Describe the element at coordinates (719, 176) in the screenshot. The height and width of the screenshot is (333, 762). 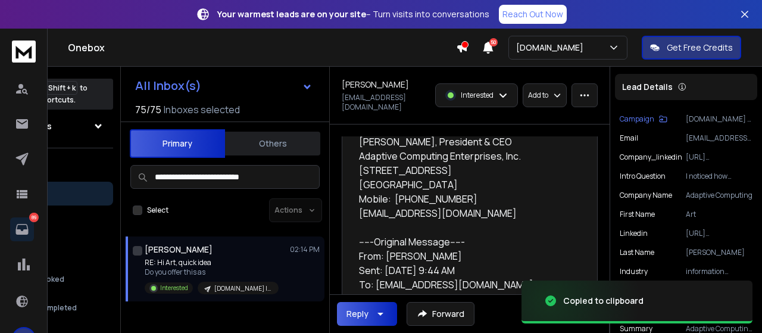
I see `p: I noticed how Adaptive Computing focuses on automating HPC task management to optimize resource a...` at that location.